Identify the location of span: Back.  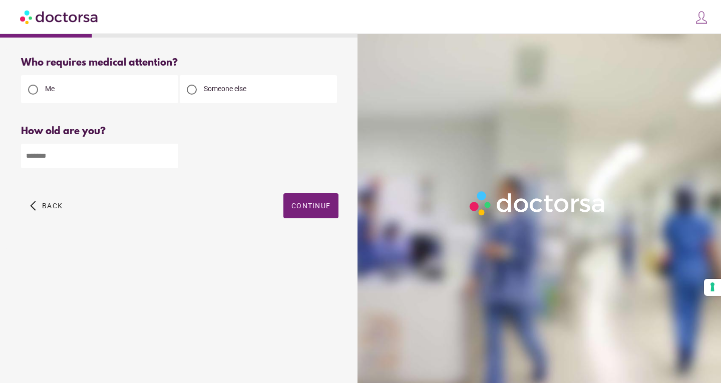
(52, 206).